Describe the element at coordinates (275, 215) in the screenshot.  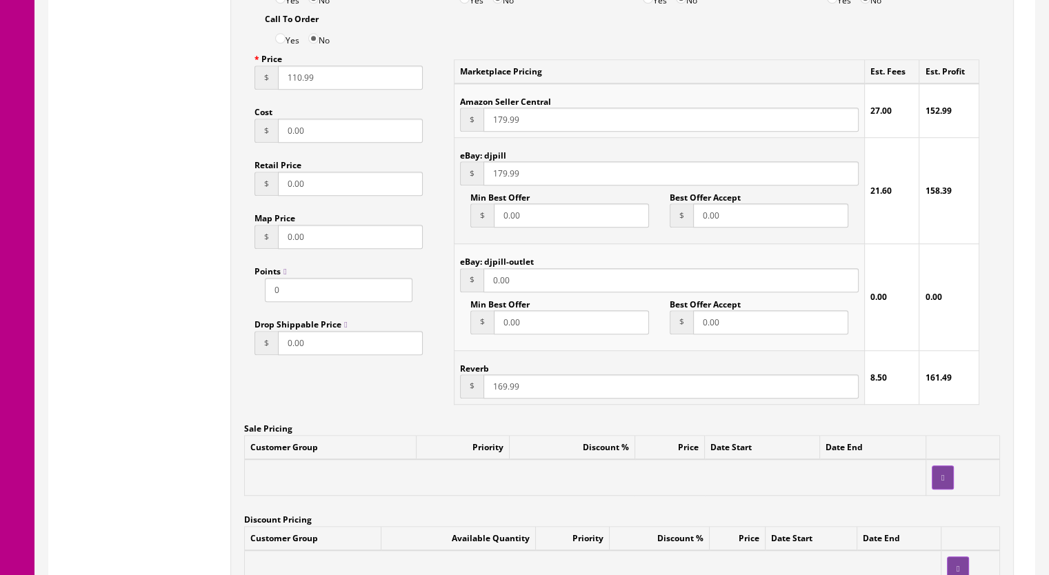
I see `label: Map Price` at that location.